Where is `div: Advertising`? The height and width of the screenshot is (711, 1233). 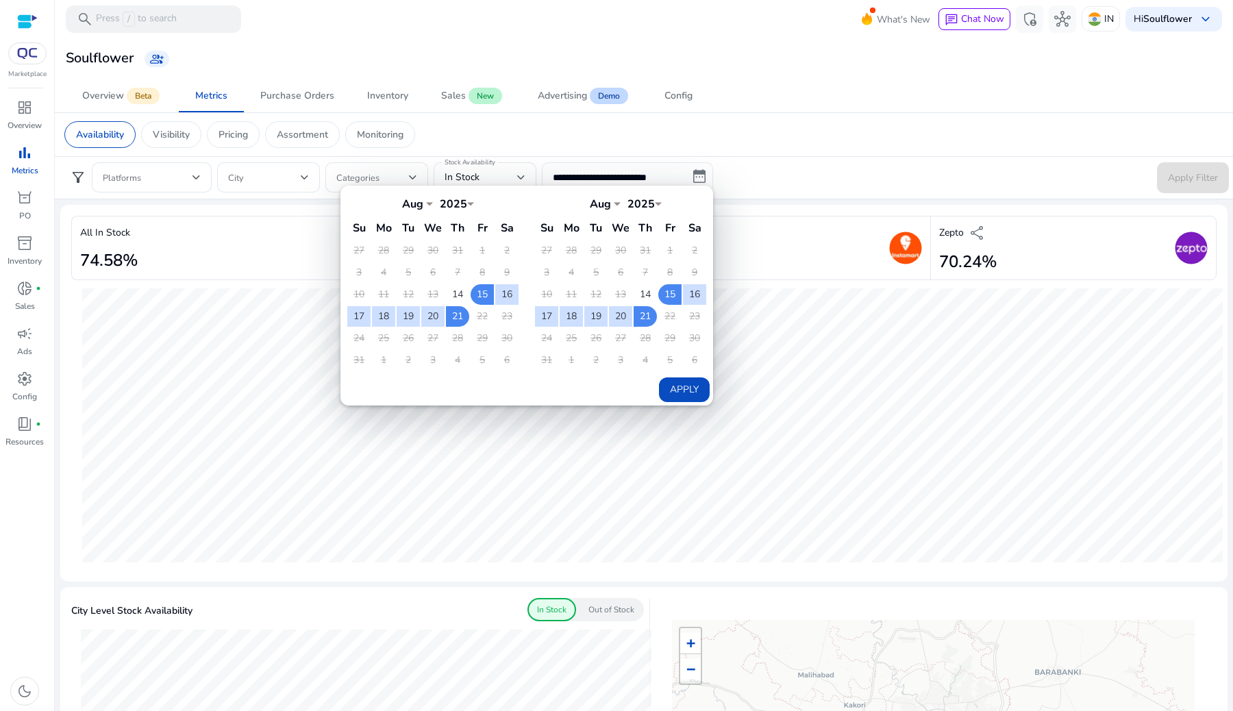
div: Advertising is located at coordinates (563, 96).